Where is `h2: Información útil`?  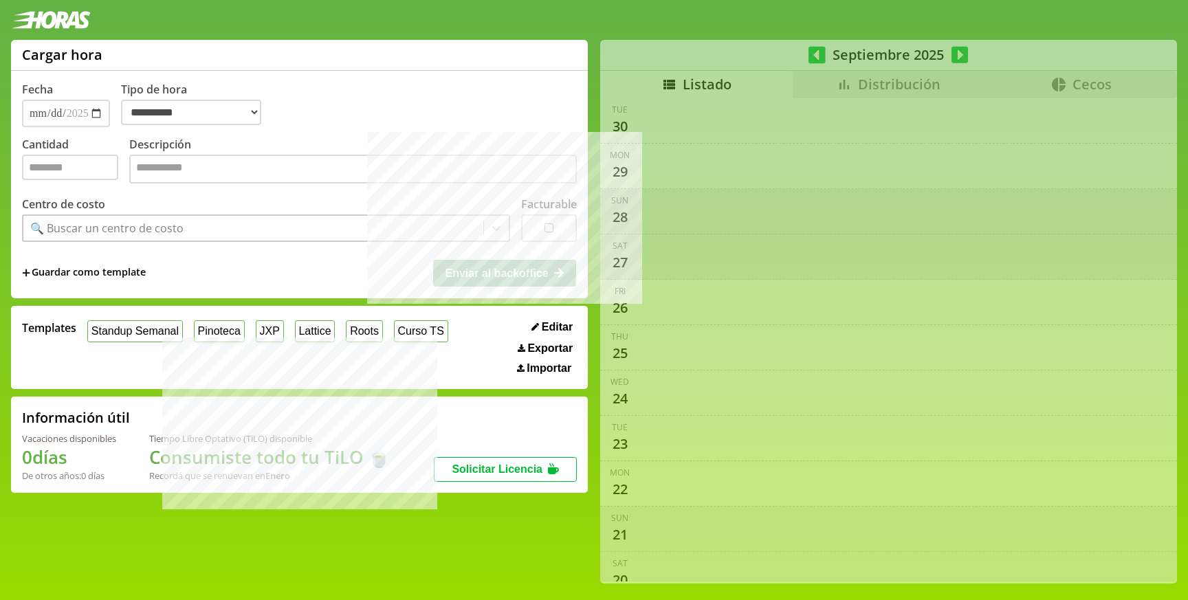
h2: Información útil is located at coordinates (76, 417).